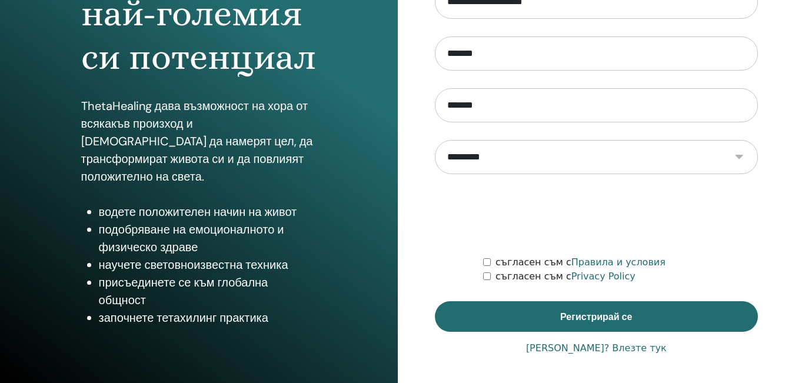 The height and width of the screenshot is (383, 795). What do you see at coordinates (619, 262) in the screenshot?
I see `a: Правила и условия` at bounding box center [619, 262].